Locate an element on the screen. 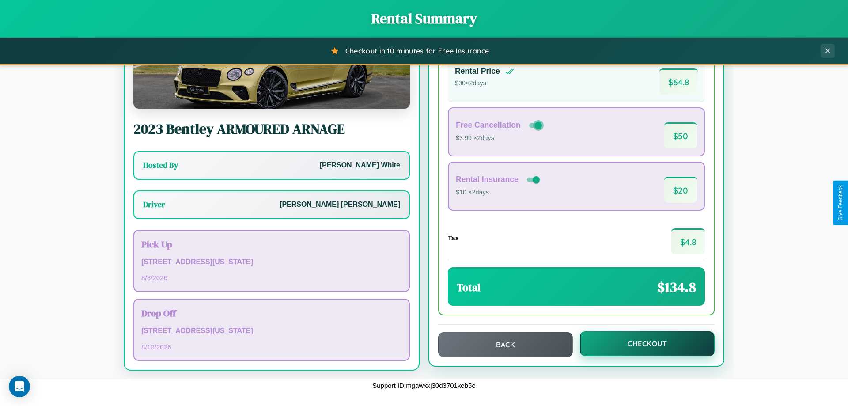  span: $ 64.8 is located at coordinates (678, 81).